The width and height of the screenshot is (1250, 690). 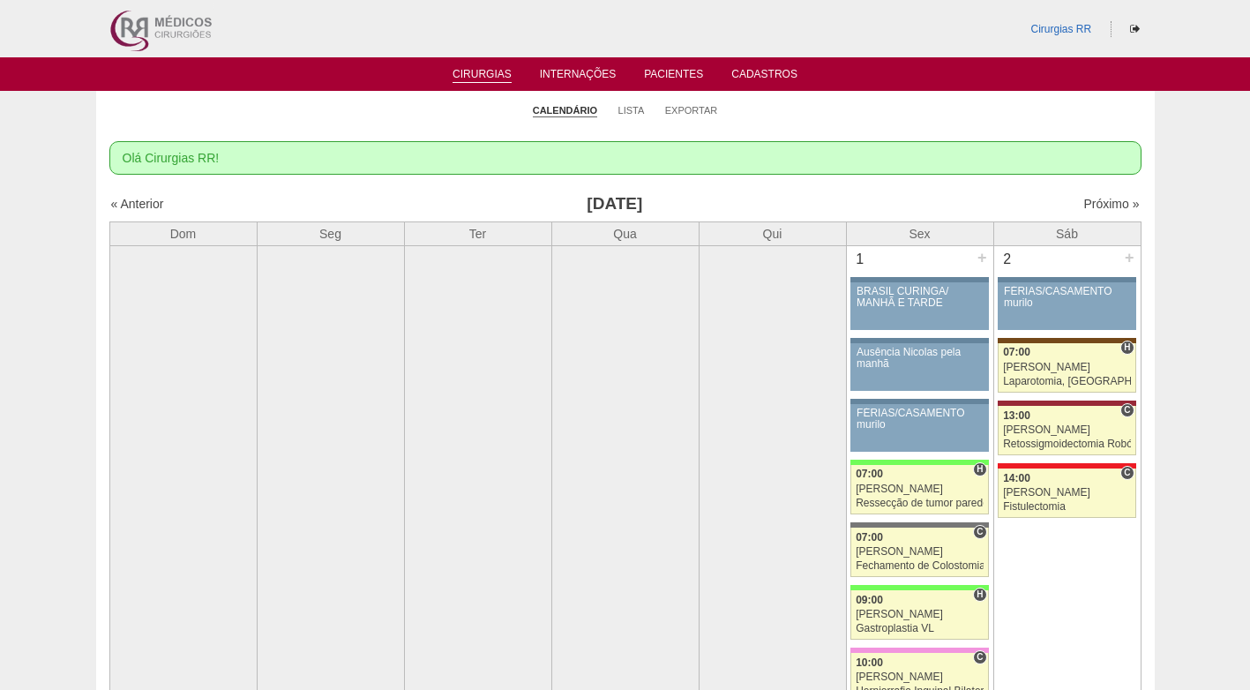 What do you see at coordinates (919, 525) in the screenshot?
I see `div: Key: Santa Catarina` at bounding box center [919, 525].